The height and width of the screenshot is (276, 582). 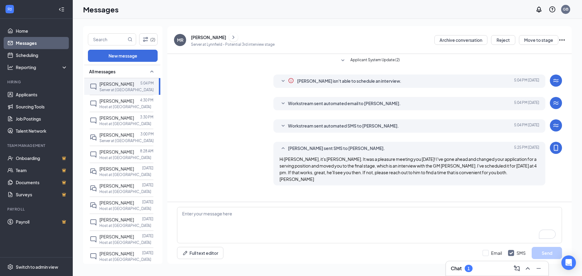 What do you see at coordinates (41, 182) in the screenshot?
I see `a: DocumentsCrown` at bounding box center [41, 182].